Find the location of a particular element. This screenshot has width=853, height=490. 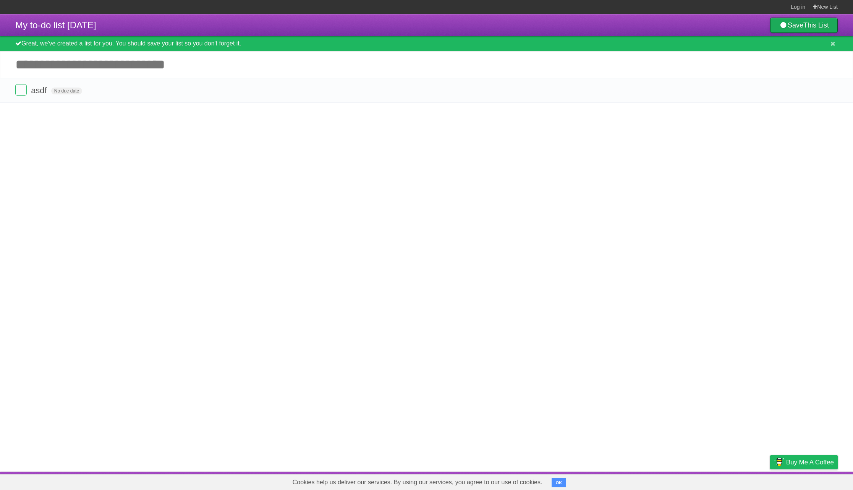

label: Done is located at coordinates (21, 90).